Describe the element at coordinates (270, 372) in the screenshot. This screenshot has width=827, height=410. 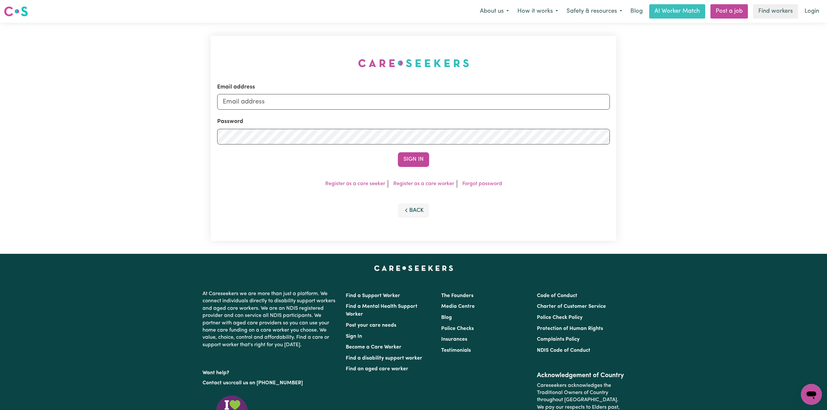
I see `p: Want help?` at that location.